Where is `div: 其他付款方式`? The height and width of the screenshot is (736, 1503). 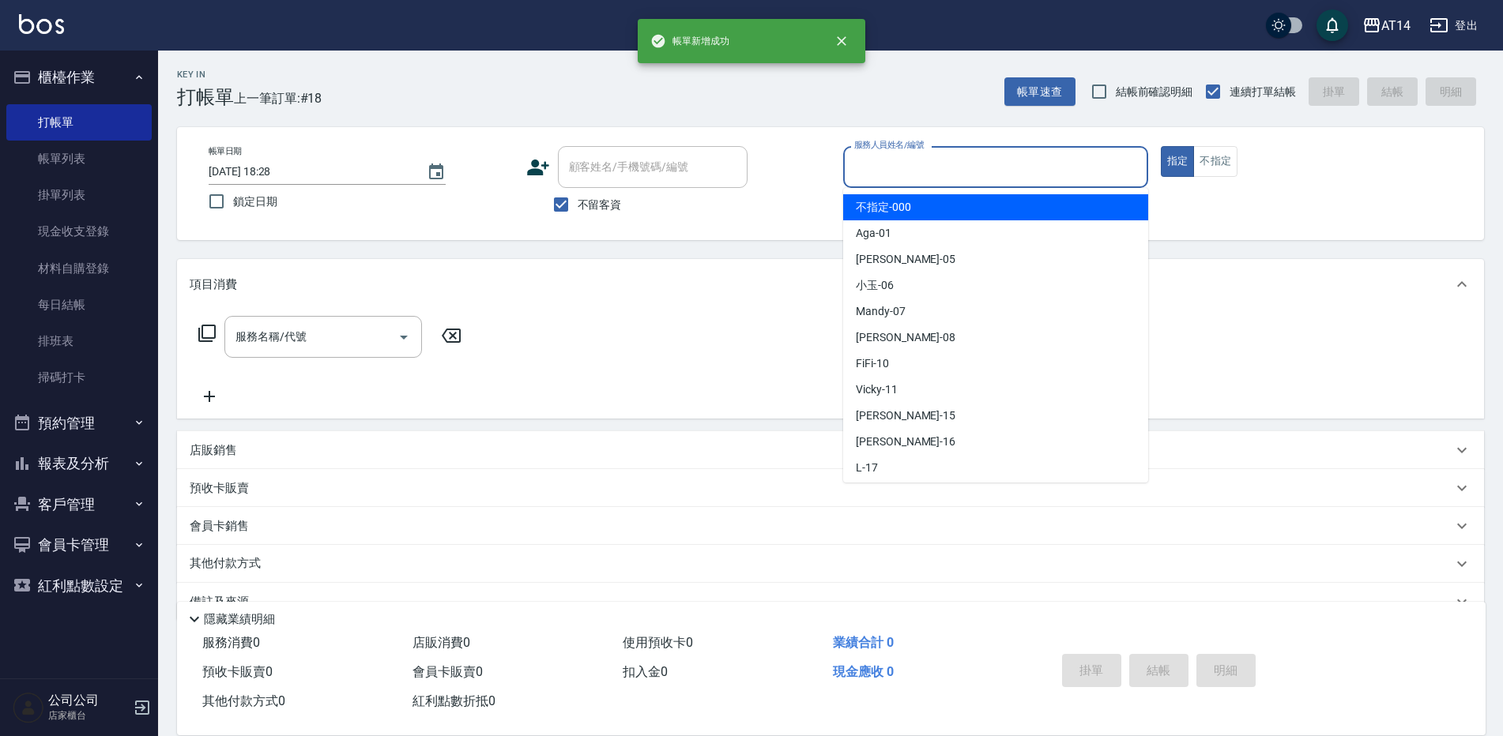
div: 其他付款方式 is located at coordinates (830, 564).